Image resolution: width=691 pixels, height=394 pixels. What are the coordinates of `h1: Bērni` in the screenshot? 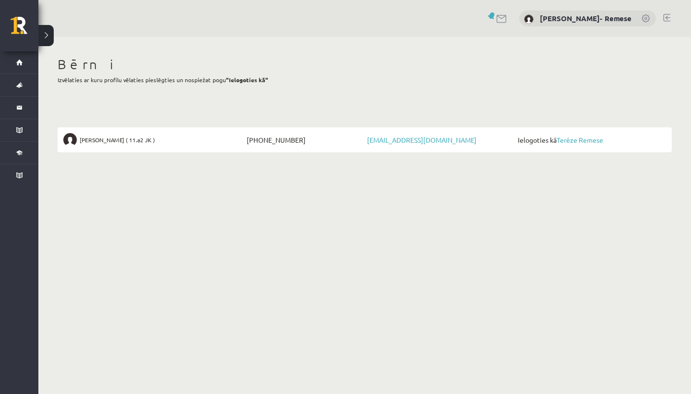 It's located at (365, 64).